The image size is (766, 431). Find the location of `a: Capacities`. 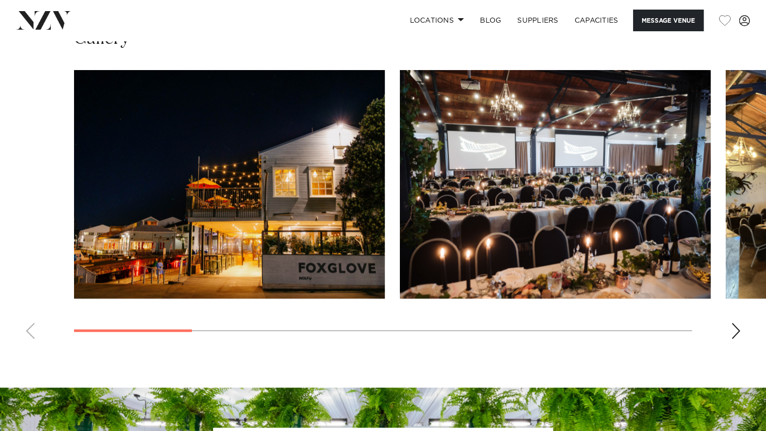

a: Capacities is located at coordinates (596, 20).